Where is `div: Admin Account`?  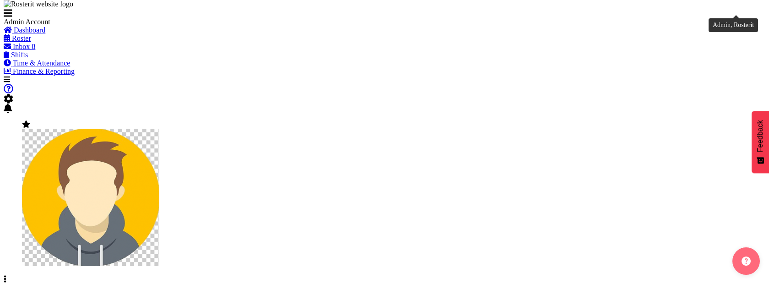
div: Admin Account is located at coordinates (72, 22).